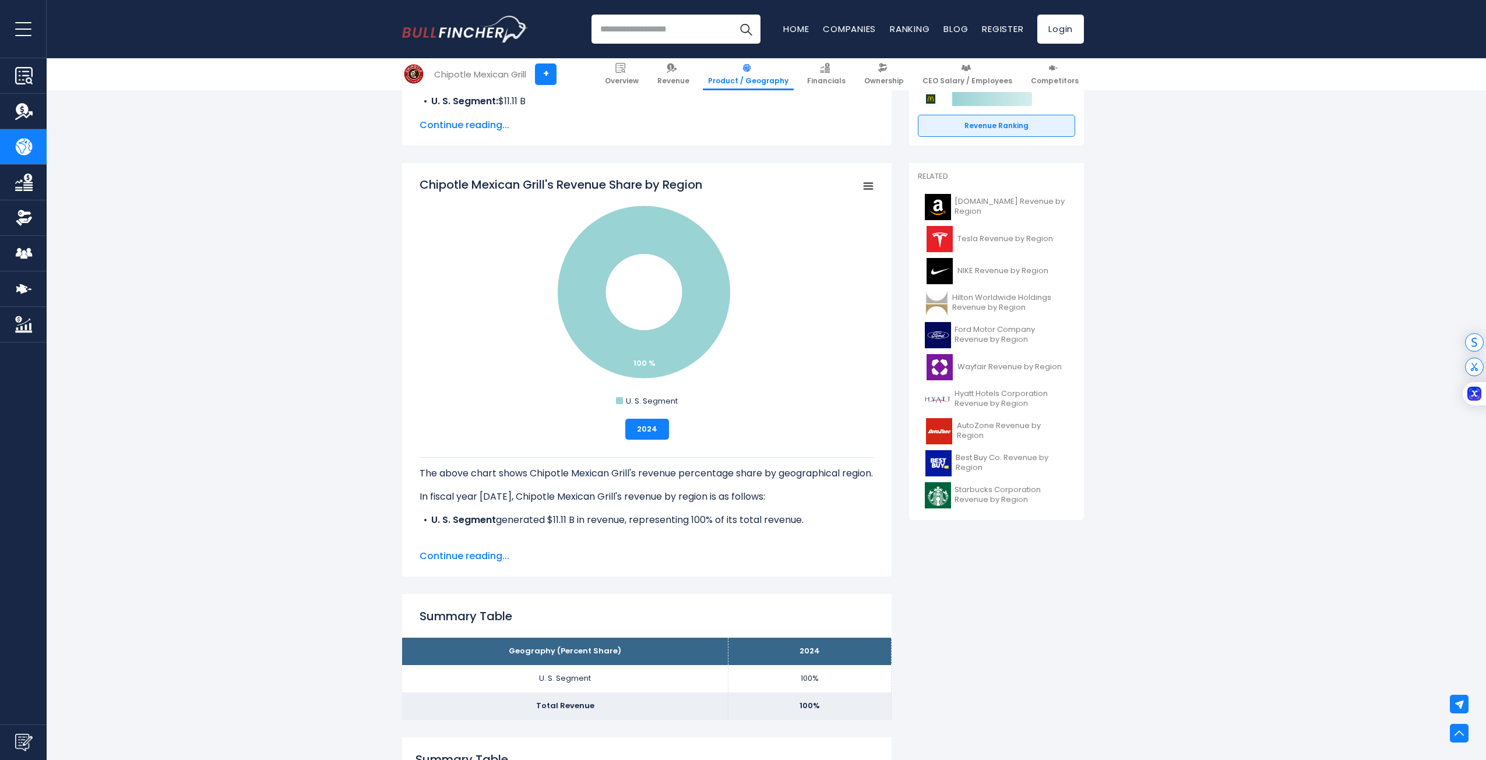 The image size is (1486, 760). What do you see at coordinates (647, 474) in the screenshot?
I see `p: The above chart shows Chipotle Mexican Grill's revenue percentage share by geographical region.` at bounding box center [647, 474].